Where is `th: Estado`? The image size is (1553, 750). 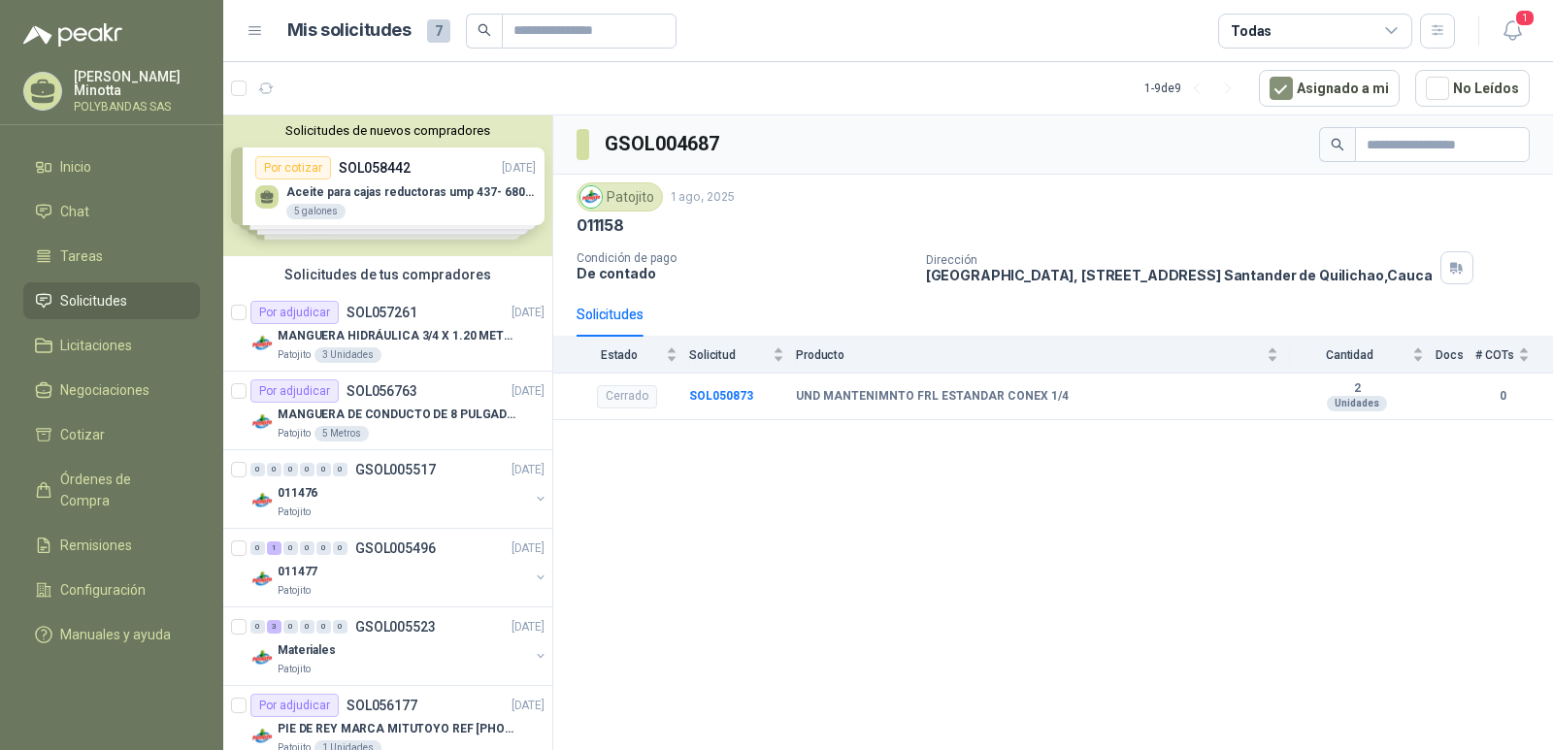
th: Estado is located at coordinates (621, 354).